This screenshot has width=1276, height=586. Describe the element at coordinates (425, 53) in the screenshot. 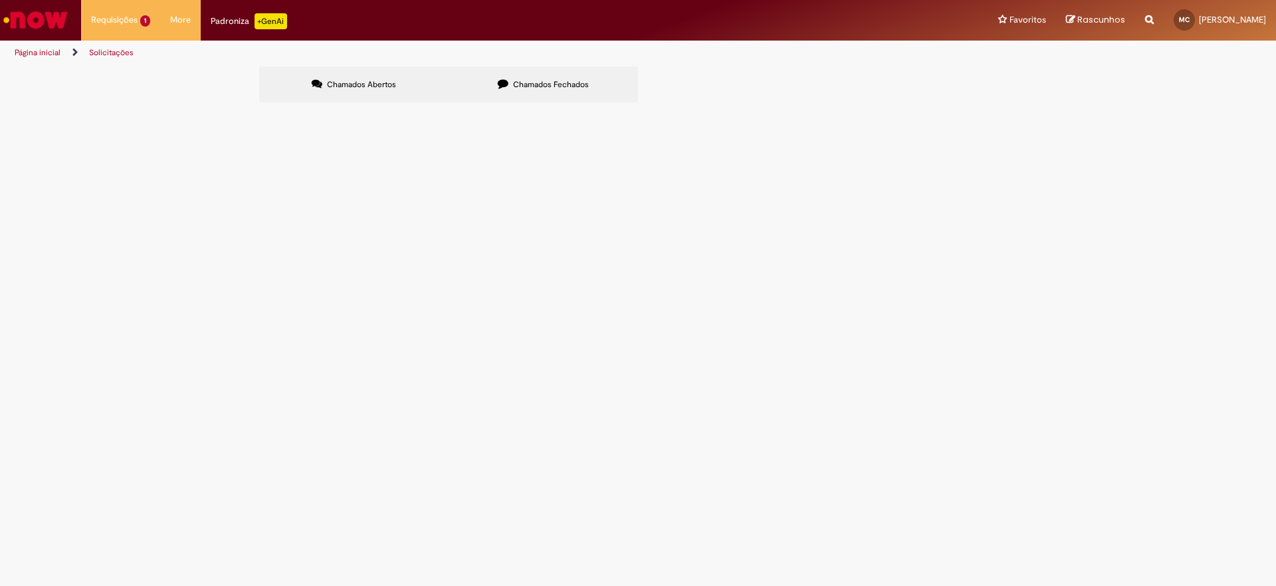

I see `ul: Trilhas de página` at that location.